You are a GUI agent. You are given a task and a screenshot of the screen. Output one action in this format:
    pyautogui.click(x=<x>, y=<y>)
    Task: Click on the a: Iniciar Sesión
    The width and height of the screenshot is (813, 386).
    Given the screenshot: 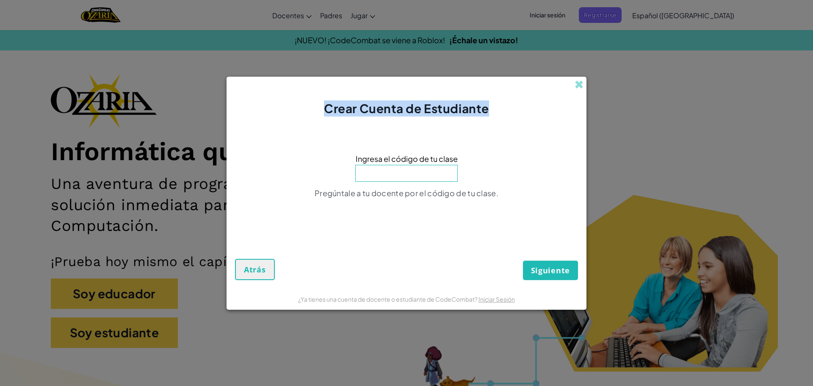 What is the action you would take?
    pyautogui.click(x=497, y=299)
    